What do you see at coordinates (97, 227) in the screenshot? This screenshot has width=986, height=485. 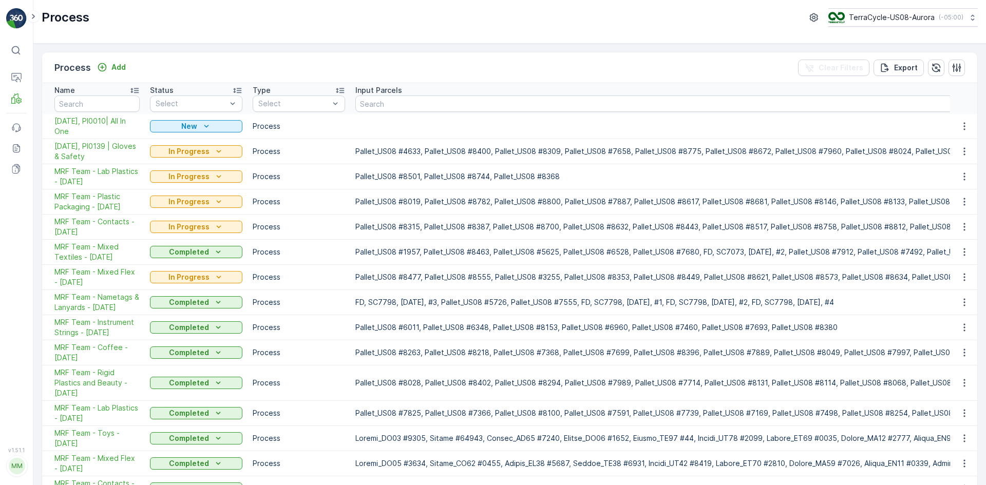 I see `a: MRF Team - Contacts - 09/23/2025` at bounding box center [97, 227].